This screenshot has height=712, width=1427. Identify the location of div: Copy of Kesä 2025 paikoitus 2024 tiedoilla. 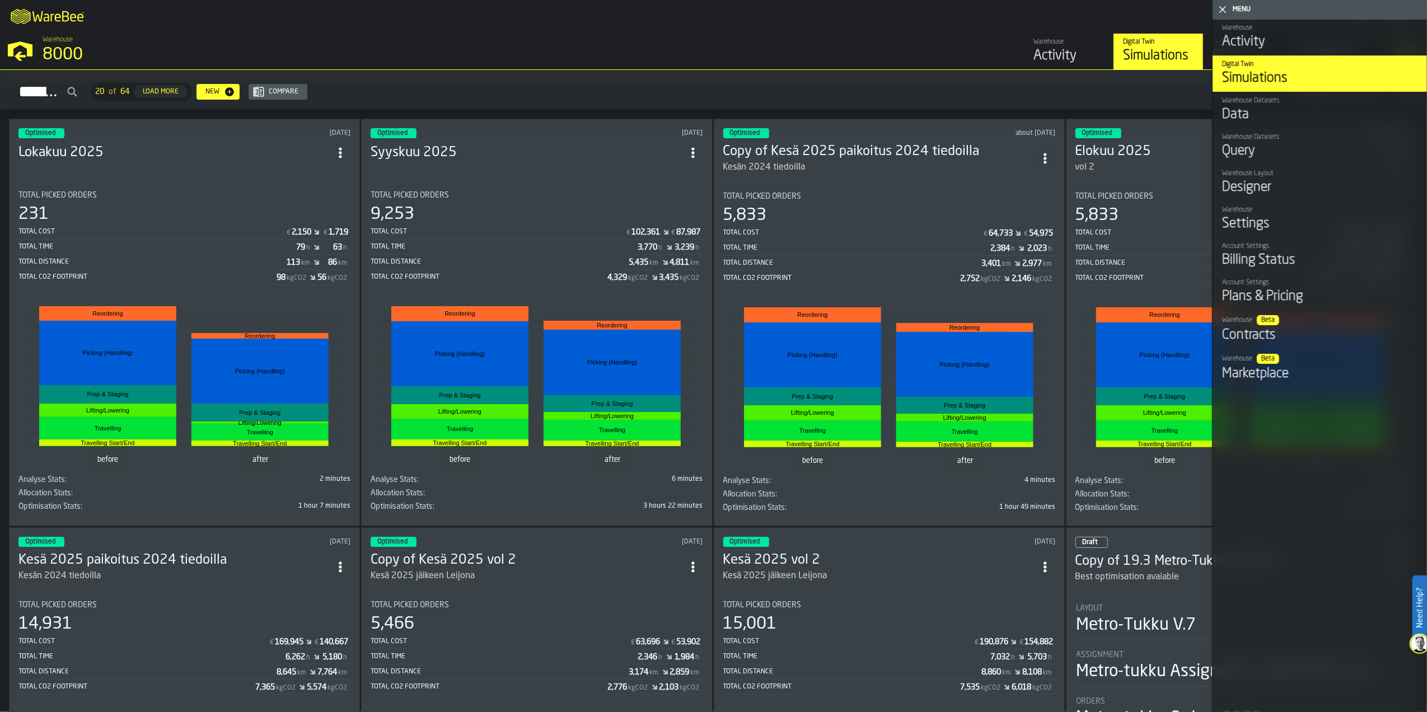
(879, 152).